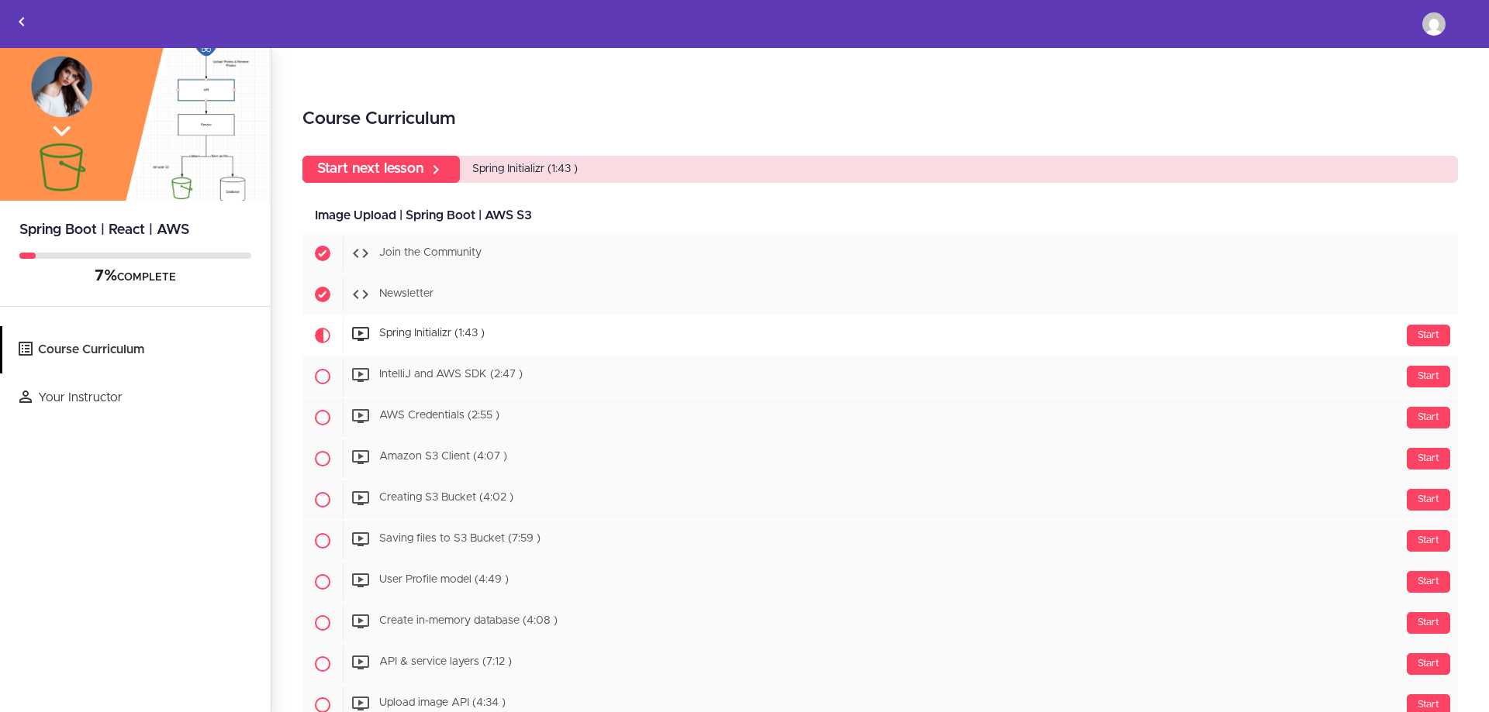 The width and height of the screenshot is (1489, 712). I want to click on span: Join the Community, so click(430, 254).